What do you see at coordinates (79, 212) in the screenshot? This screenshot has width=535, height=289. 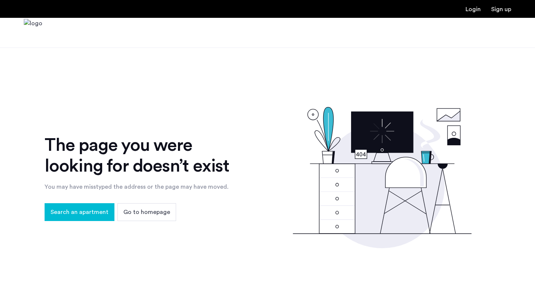 I see `span: Search an apartment` at bounding box center [79, 212].